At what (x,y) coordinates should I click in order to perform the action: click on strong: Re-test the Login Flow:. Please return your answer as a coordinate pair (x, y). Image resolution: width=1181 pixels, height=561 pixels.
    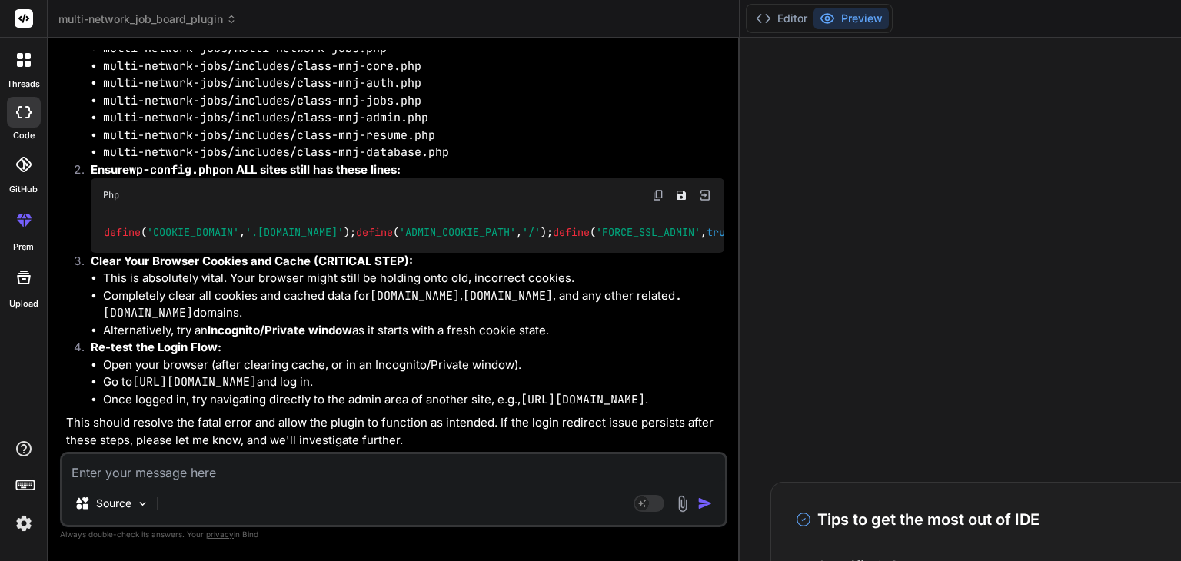
    Looking at the image, I should click on (156, 347).